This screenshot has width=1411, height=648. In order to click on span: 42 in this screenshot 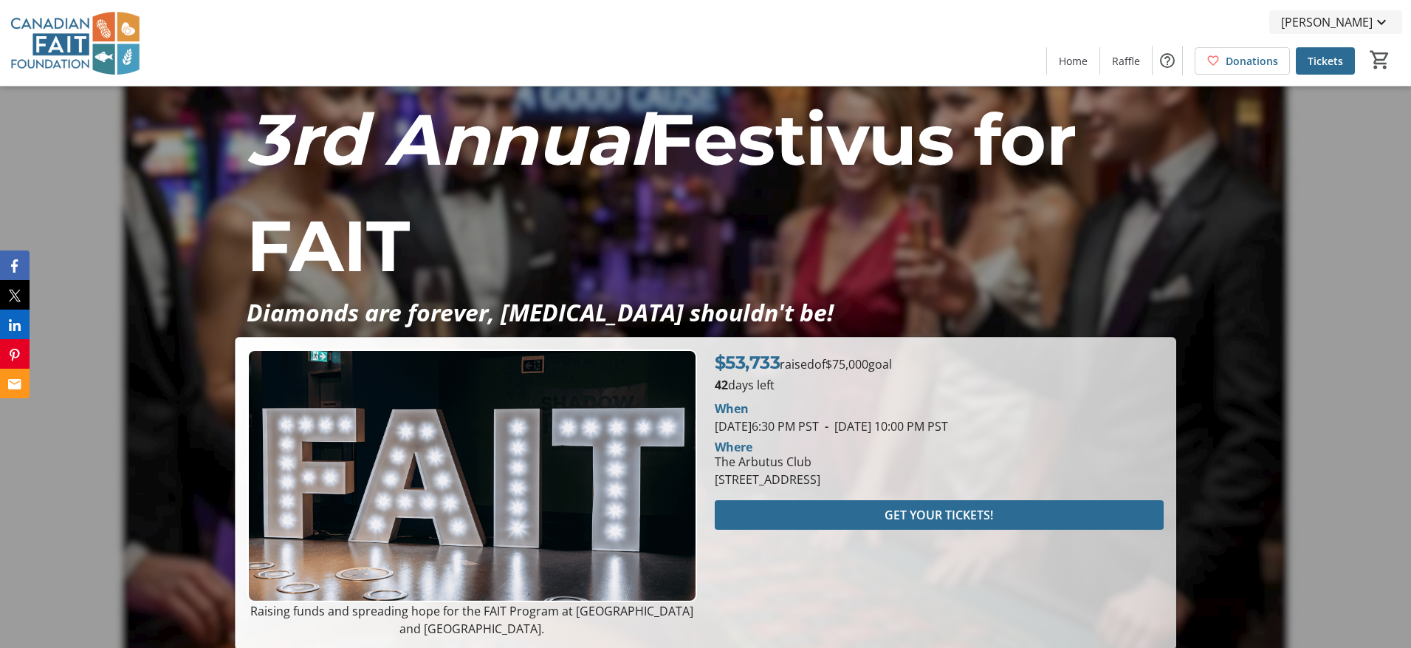, I will do `click(722, 385)`.